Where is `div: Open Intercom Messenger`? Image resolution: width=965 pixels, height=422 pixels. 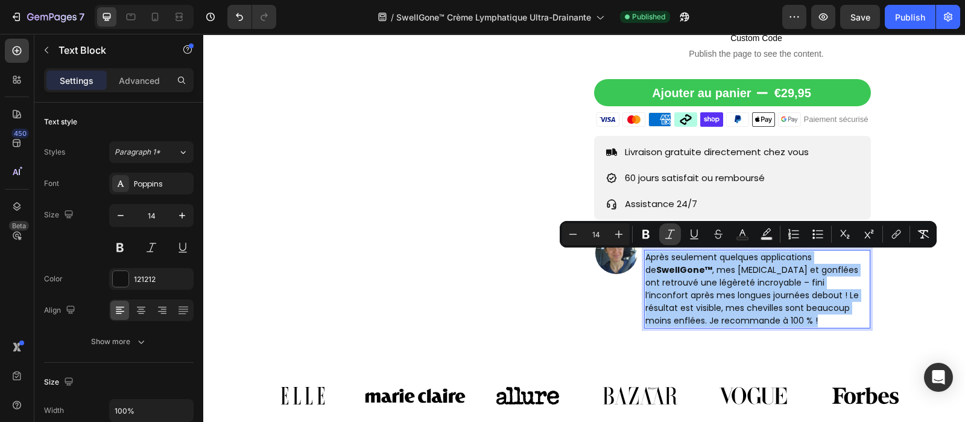 div: Open Intercom Messenger is located at coordinates (938, 377).